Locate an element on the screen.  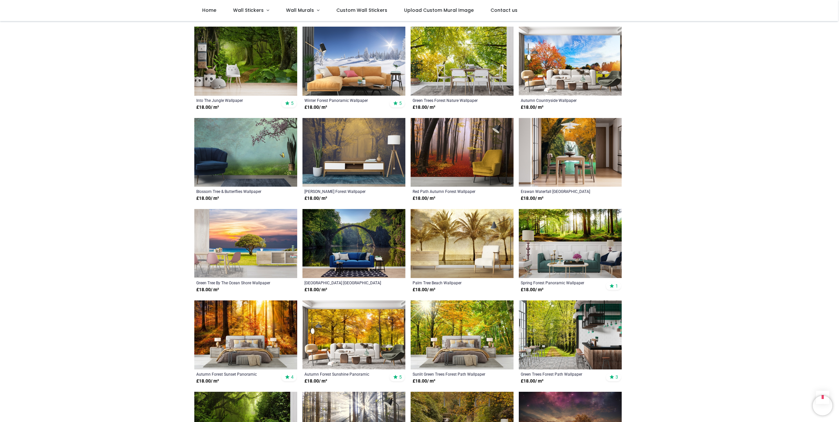
a: Palm Tree Beach Wallpaper is located at coordinates (452, 283).